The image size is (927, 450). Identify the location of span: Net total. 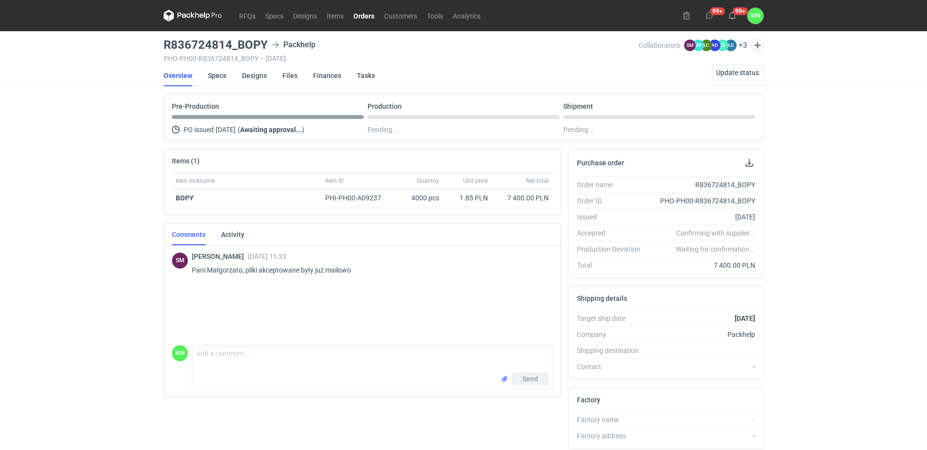
(537, 181).